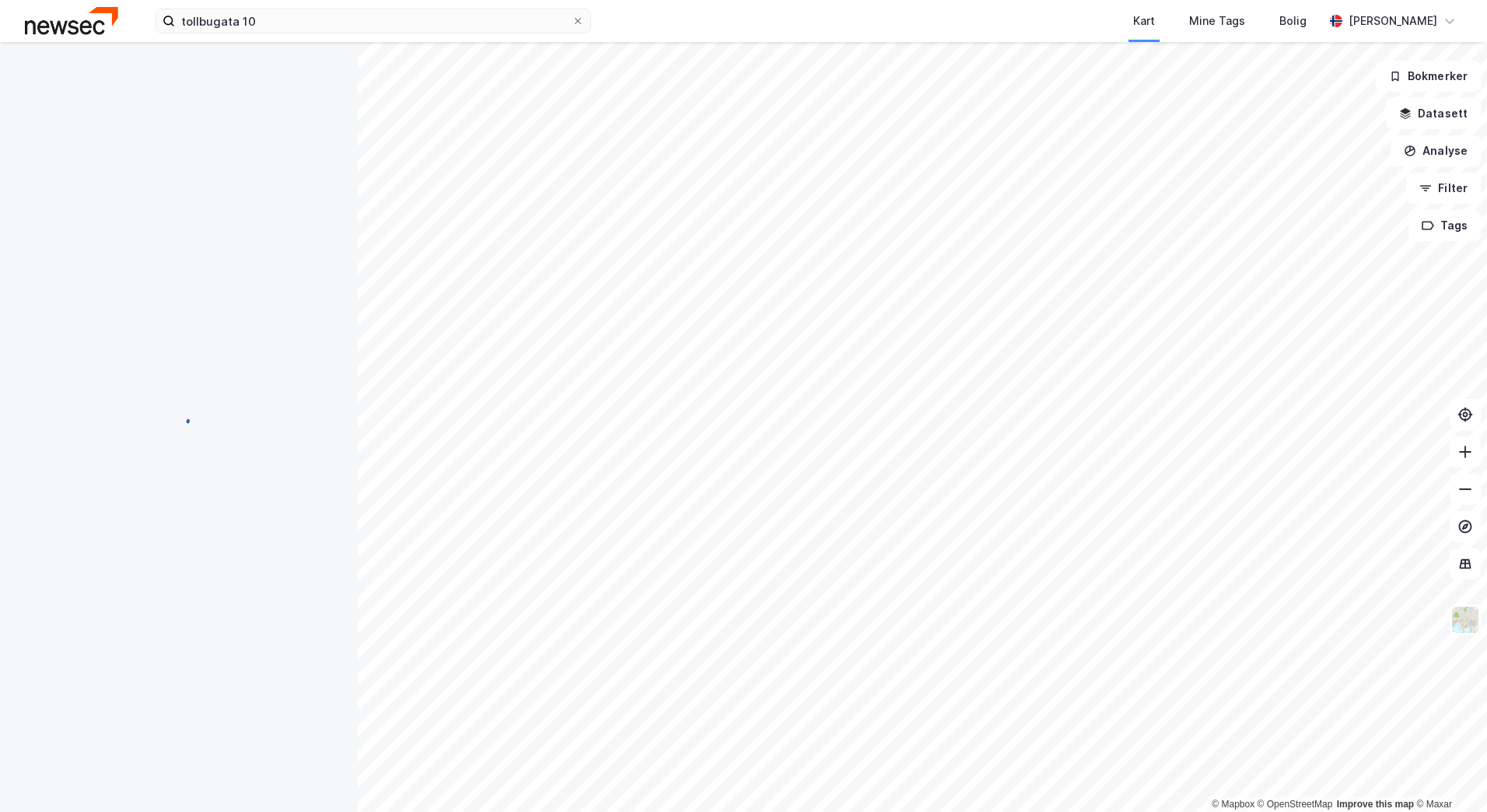 Image resolution: width=1487 pixels, height=812 pixels. What do you see at coordinates (374, 21) in the screenshot?
I see `input: Søk på adresse, matrikkel, gårdeiere, leietakere eller personer` at bounding box center [374, 21].